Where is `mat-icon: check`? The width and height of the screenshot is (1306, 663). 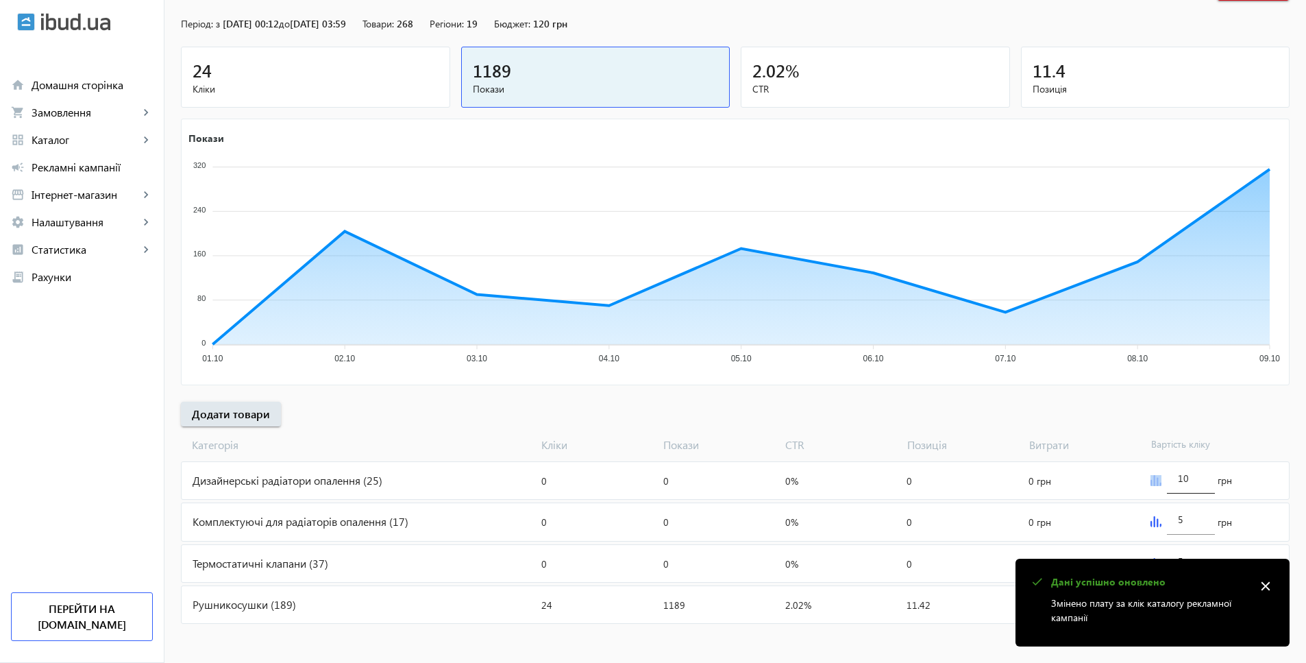 mat-icon: check is located at coordinates (1037, 582).